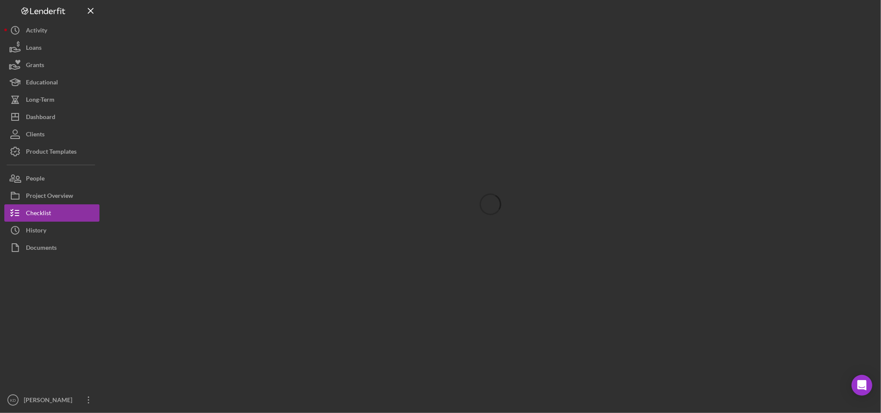  Describe the element at coordinates (52, 100) in the screenshot. I see `button: Long-Term` at that location.